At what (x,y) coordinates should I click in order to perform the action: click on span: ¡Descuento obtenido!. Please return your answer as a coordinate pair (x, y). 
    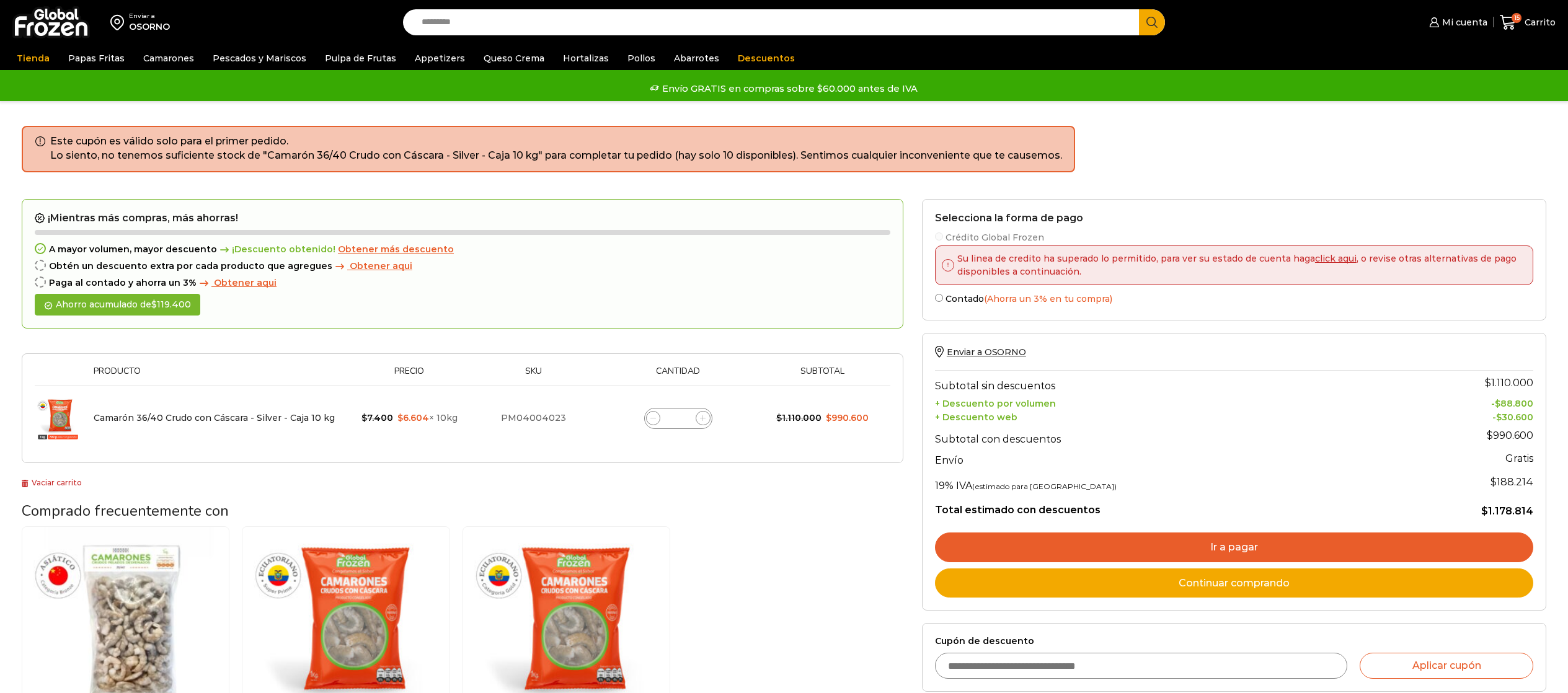
    Looking at the image, I should click on (276, 249).